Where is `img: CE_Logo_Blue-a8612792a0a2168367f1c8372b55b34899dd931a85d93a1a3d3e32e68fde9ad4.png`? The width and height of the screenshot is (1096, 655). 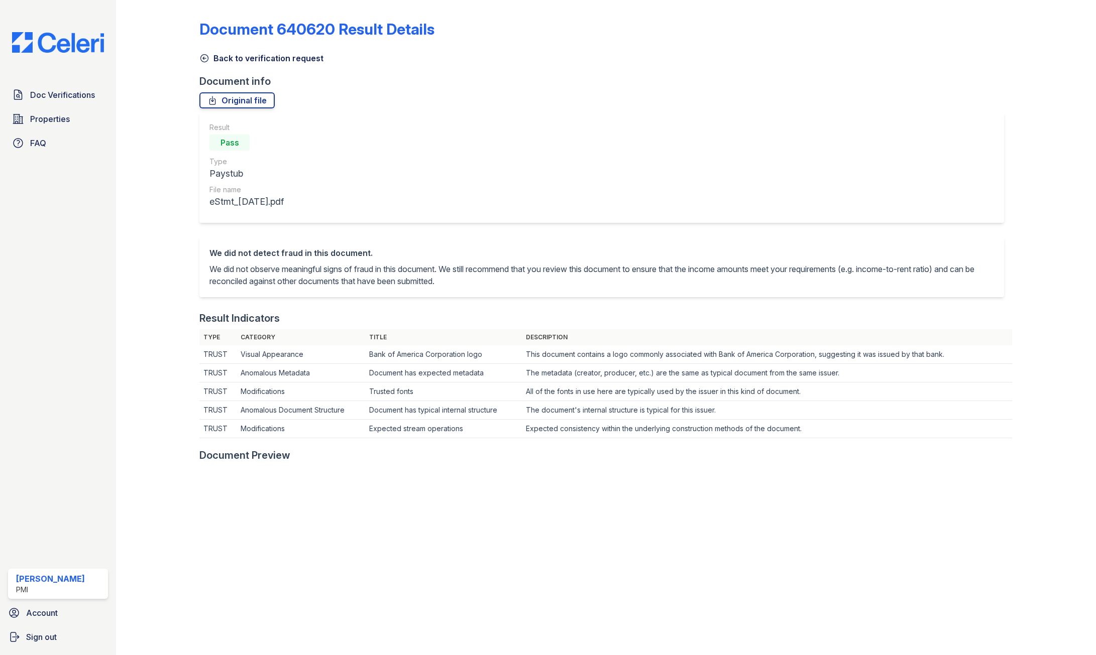 img: CE_Logo_Blue-a8612792a0a2168367f1c8372b55b34899dd931a85d93a1a3d3e32e68fde9ad4.png is located at coordinates (58, 42).